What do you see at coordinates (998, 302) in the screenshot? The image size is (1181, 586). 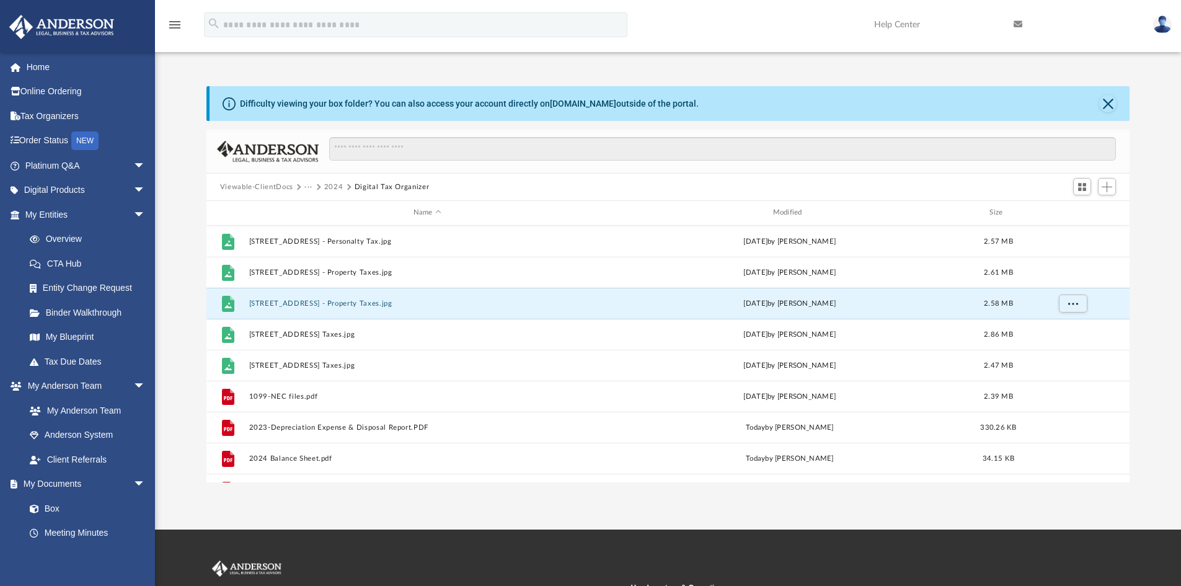 I see `span: 2.58 MB` at bounding box center [998, 302].